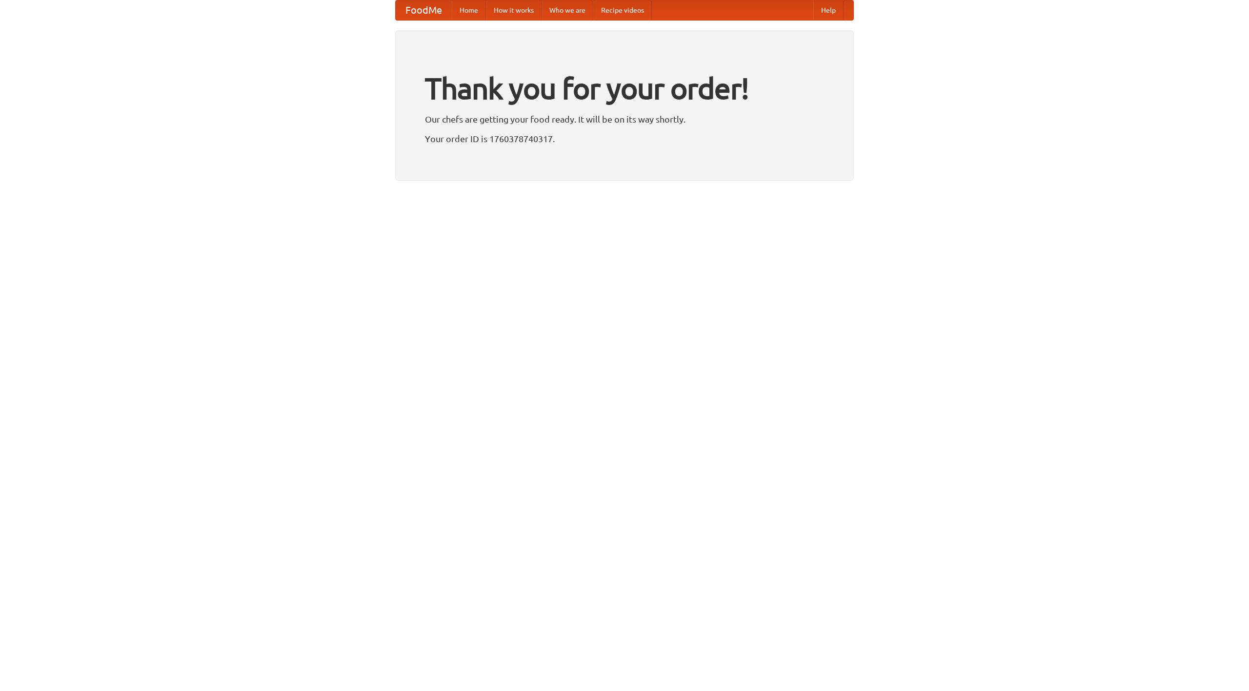  Describe the element at coordinates (623, 10) in the screenshot. I see `a: Recipe videos` at that location.